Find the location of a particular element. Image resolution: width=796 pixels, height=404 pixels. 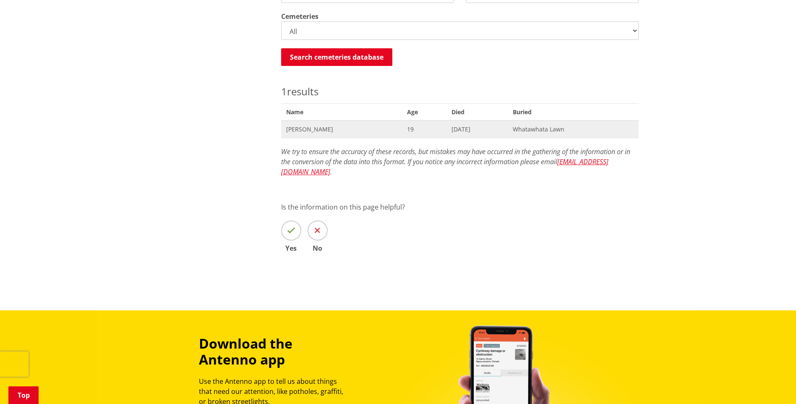

span: 19 is located at coordinates (424, 129).